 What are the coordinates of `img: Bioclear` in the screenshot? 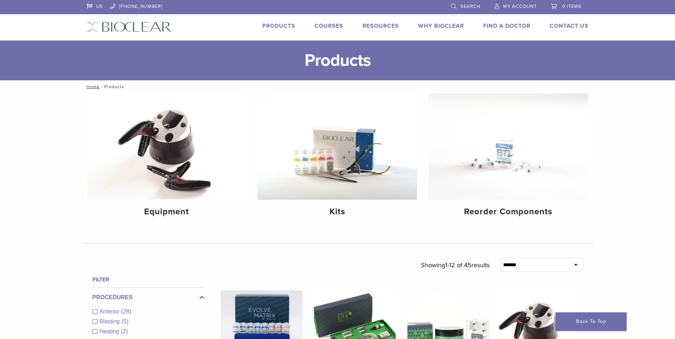 It's located at (129, 27).